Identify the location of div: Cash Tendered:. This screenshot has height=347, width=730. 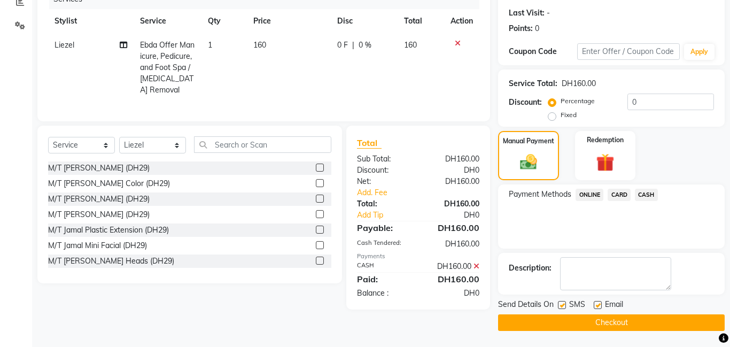
(384, 244).